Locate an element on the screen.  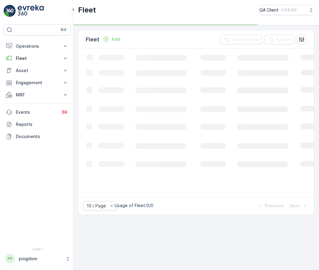
p: ( +03:00 ) is located at coordinates (289, 10).